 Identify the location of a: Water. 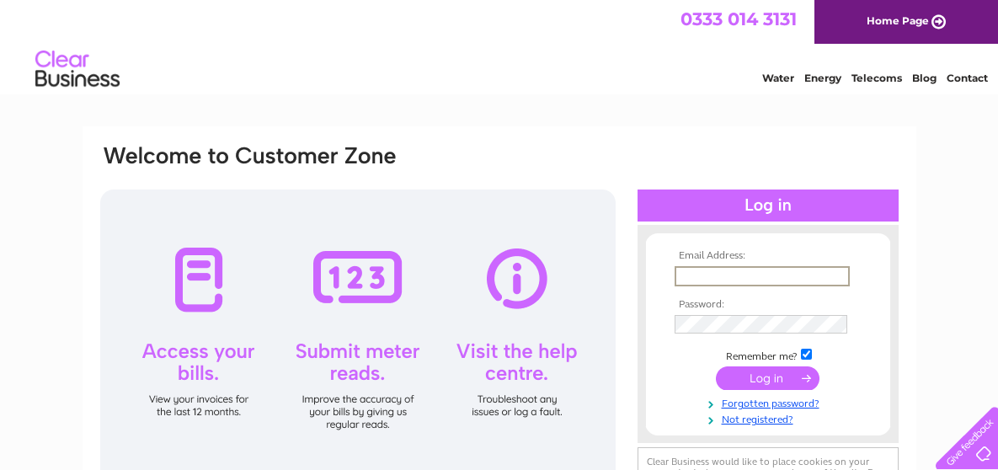
(778, 77).